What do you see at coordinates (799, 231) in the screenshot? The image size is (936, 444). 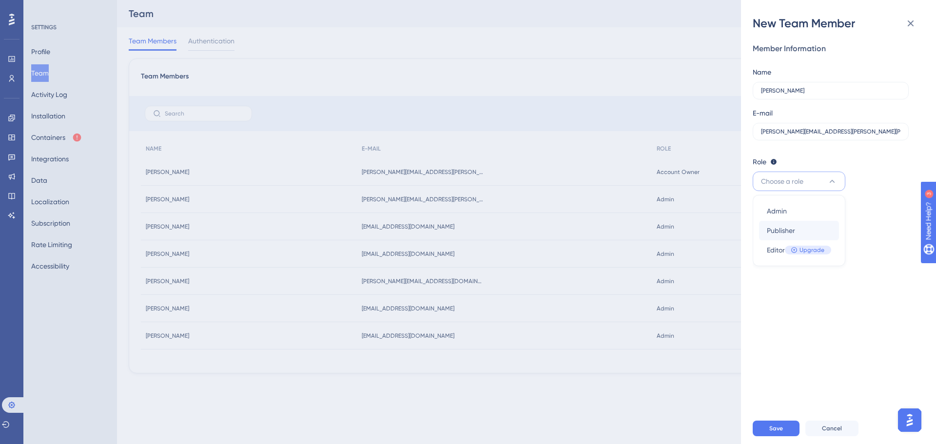 I see `button: Publisher` at bounding box center [799, 231].